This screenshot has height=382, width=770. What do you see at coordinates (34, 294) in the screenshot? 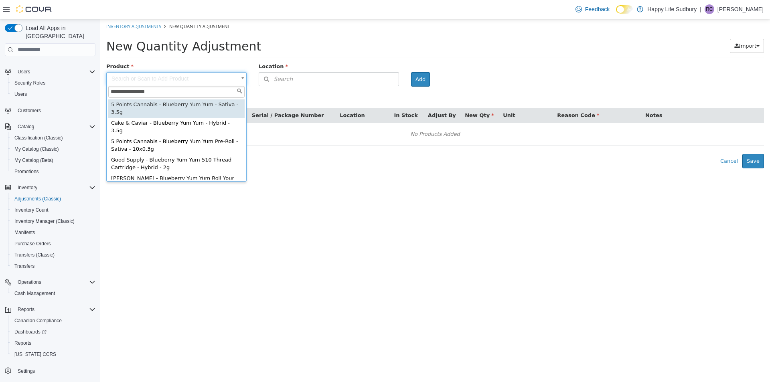
I see `span: Cash Management` at bounding box center [34, 294].